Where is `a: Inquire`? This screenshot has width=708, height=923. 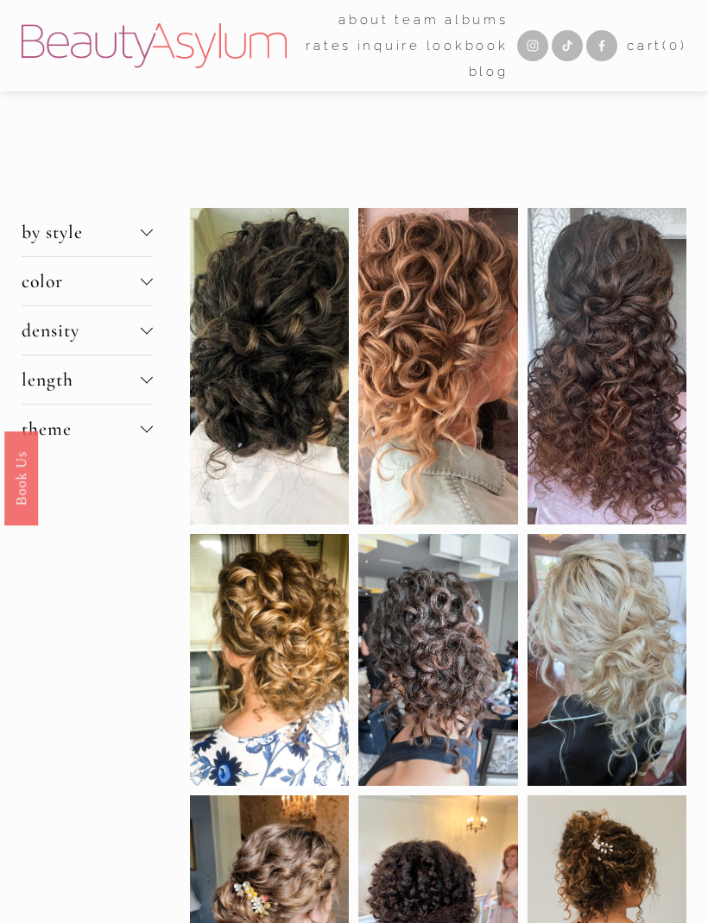
a: Inquire is located at coordinates (388, 46).